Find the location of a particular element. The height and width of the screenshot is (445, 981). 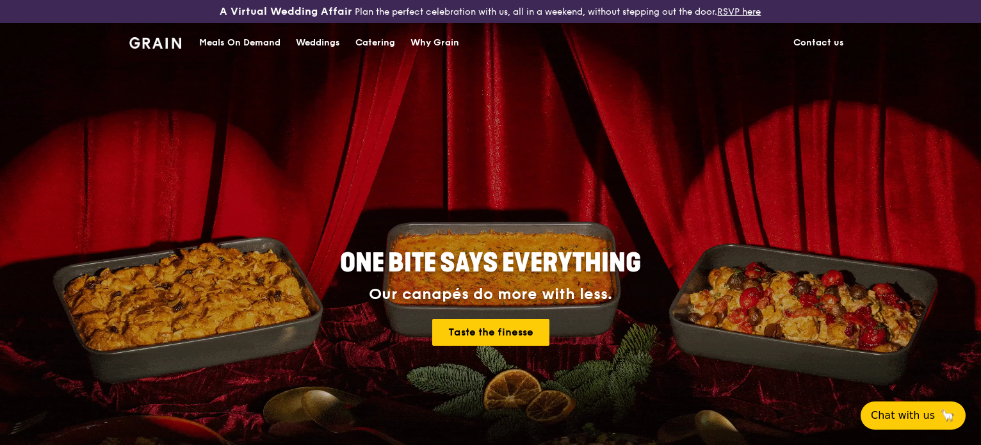

button: Chat with us🦙 is located at coordinates (913, 416).